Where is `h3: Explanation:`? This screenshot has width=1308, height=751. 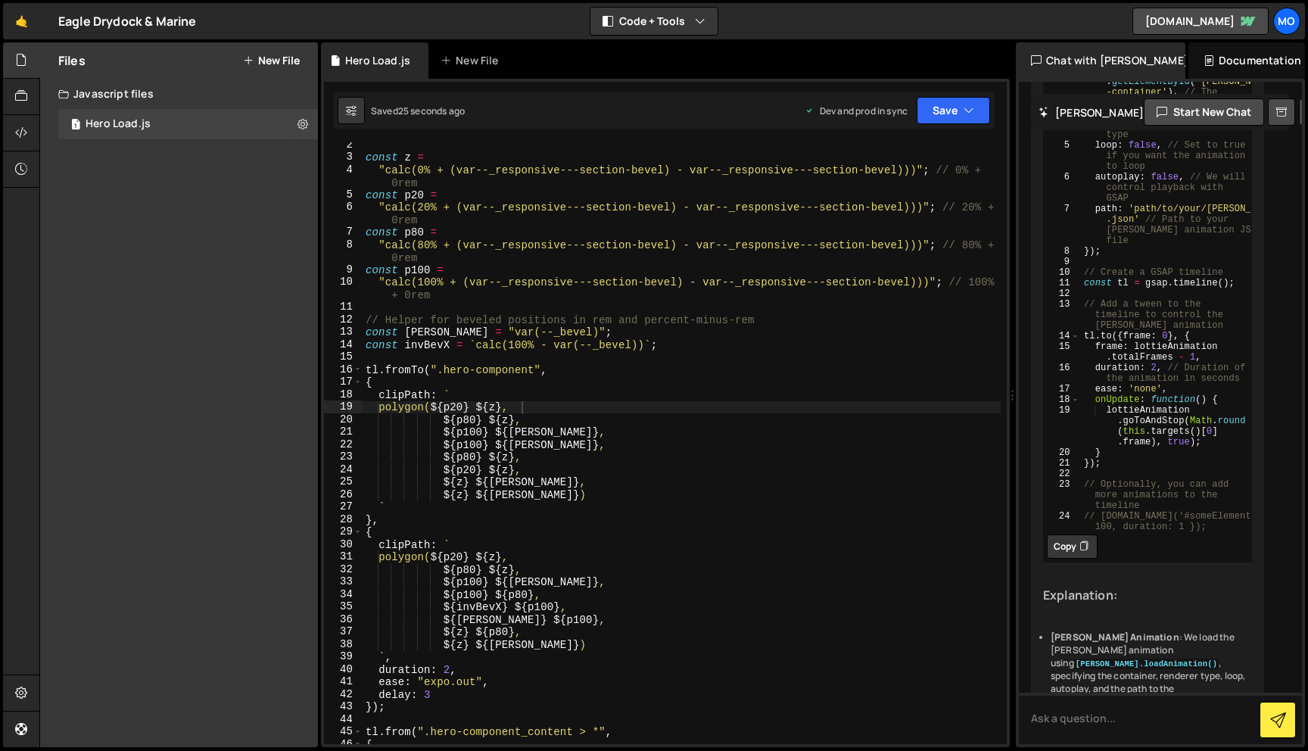 h3: Explanation: is located at coordinates (1147, 595).